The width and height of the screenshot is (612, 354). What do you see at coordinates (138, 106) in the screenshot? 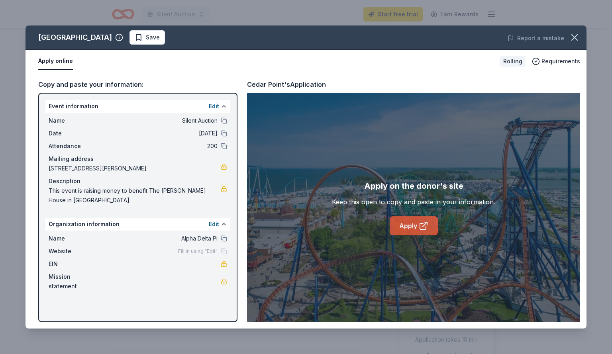
I see `div: Event information` at bounding box center [138, 106].